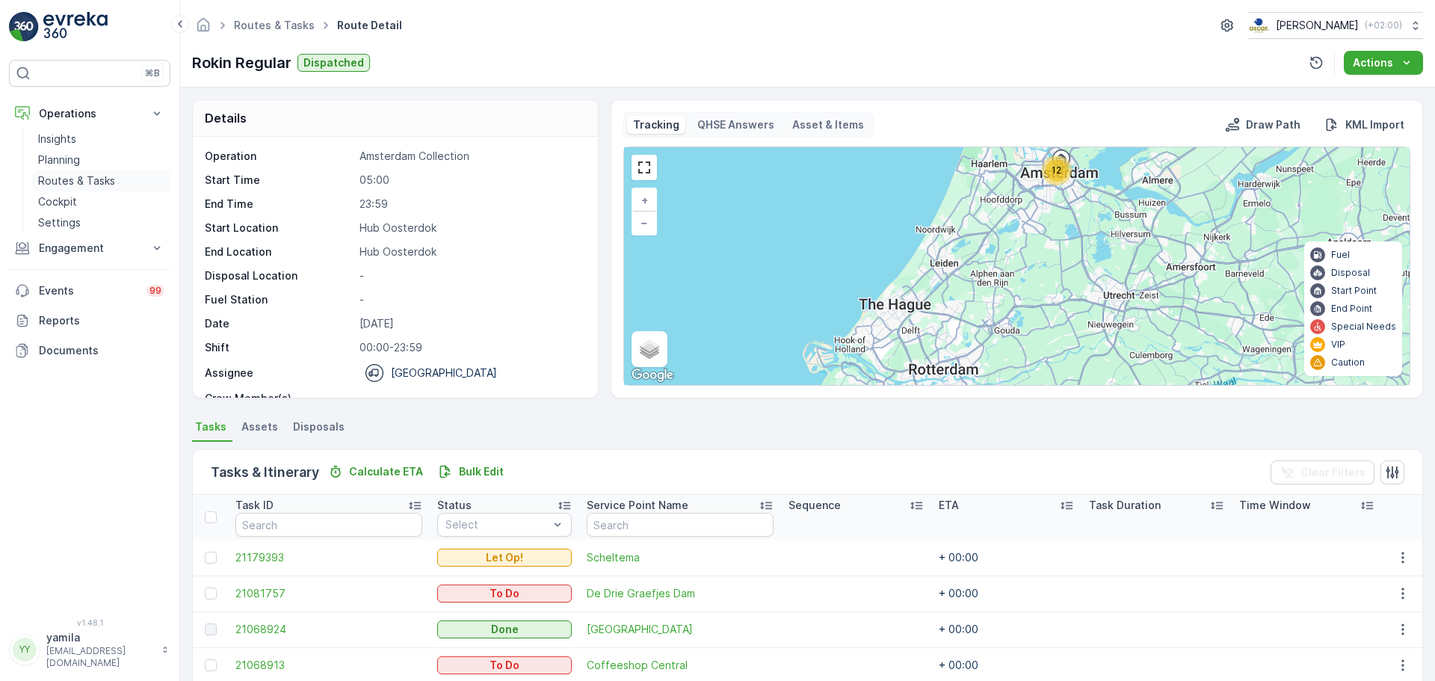  I want to click on p: Fuel, so click(1340, 255).